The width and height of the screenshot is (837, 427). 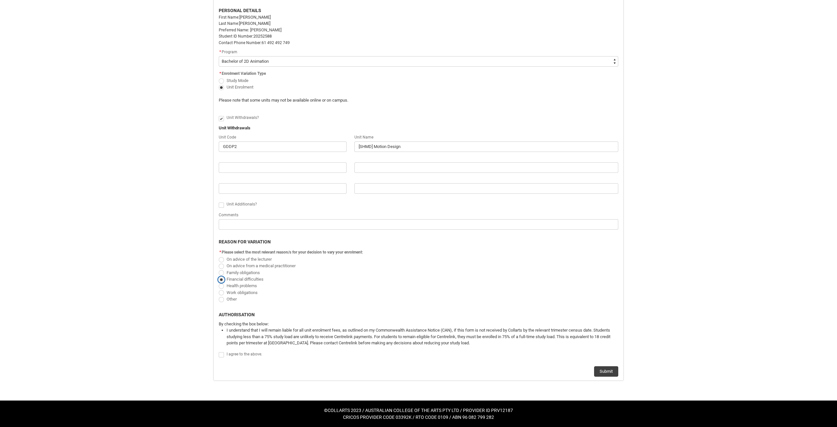 I want to click on span: On advice from a medical practitioner, so click(x=261, y=266).